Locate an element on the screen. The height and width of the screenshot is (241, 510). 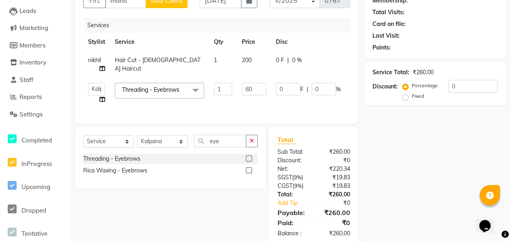
a: Add Tip is located at coordinates (296, 203).